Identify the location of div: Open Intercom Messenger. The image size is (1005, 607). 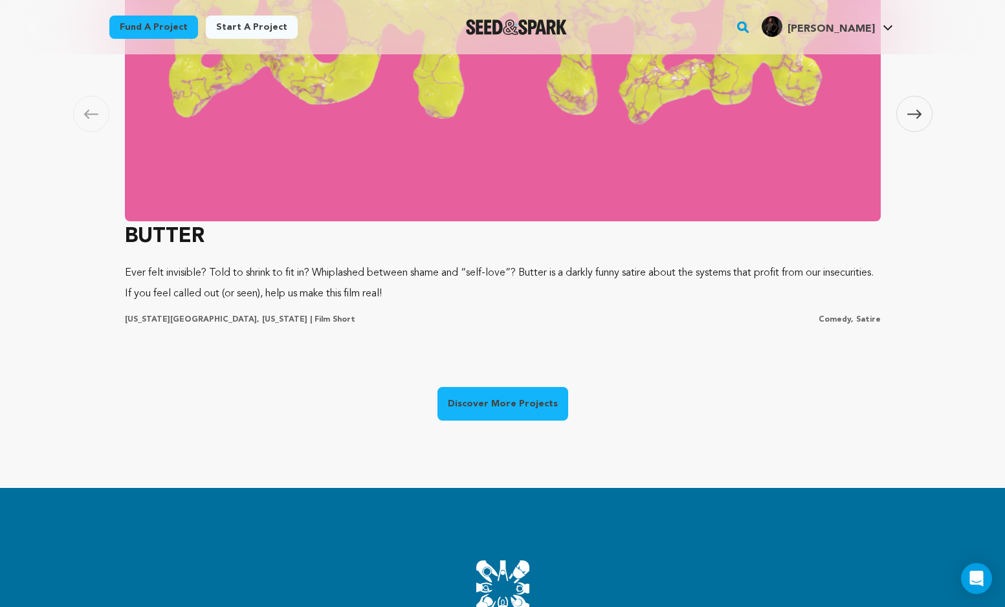
(977, 579).